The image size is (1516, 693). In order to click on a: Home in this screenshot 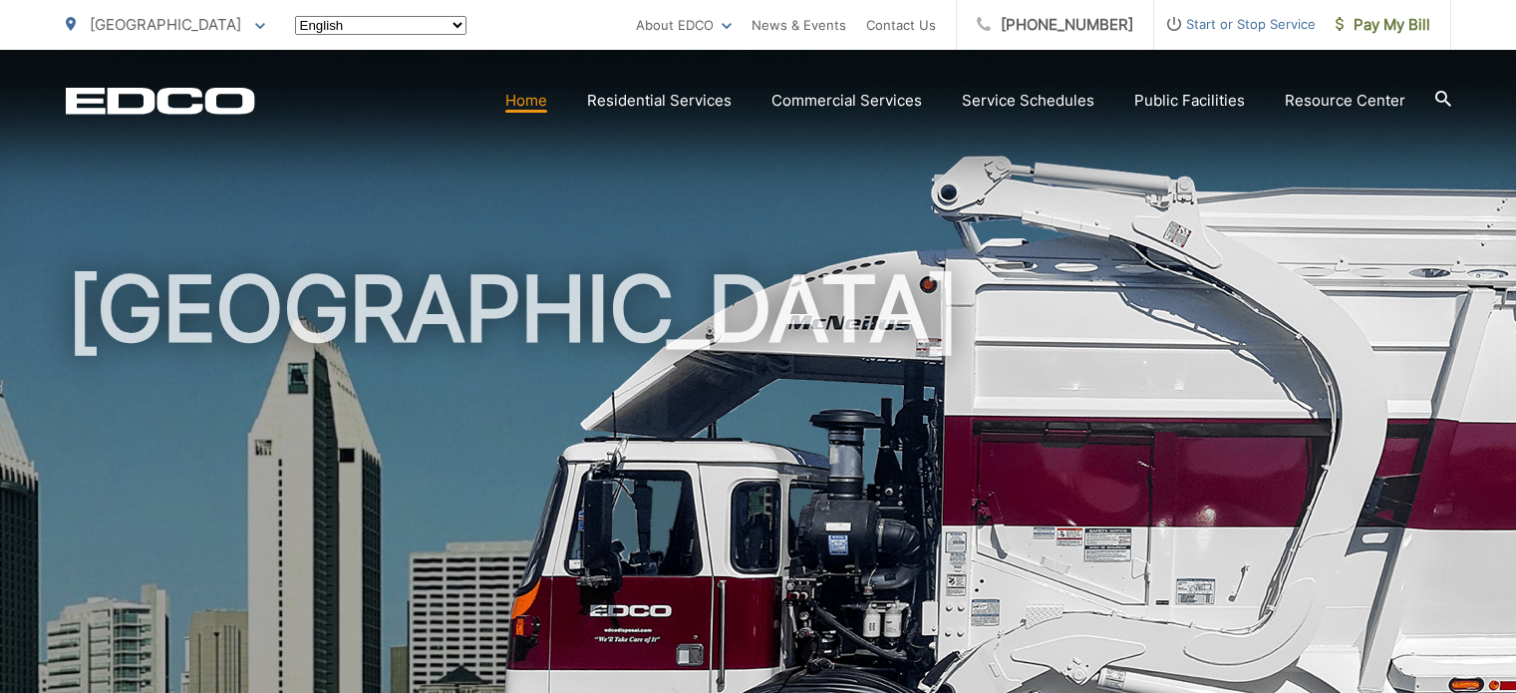, I will do `click(526, 101)`.